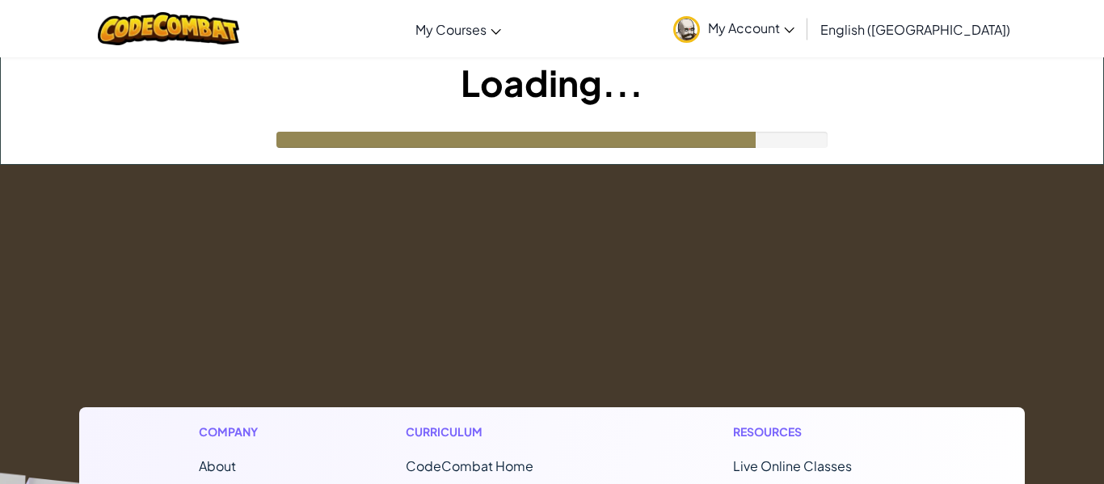  Describe the element at coordinates (792, 466) in the screenshot. I see `a: Live Online Classes` at that location.